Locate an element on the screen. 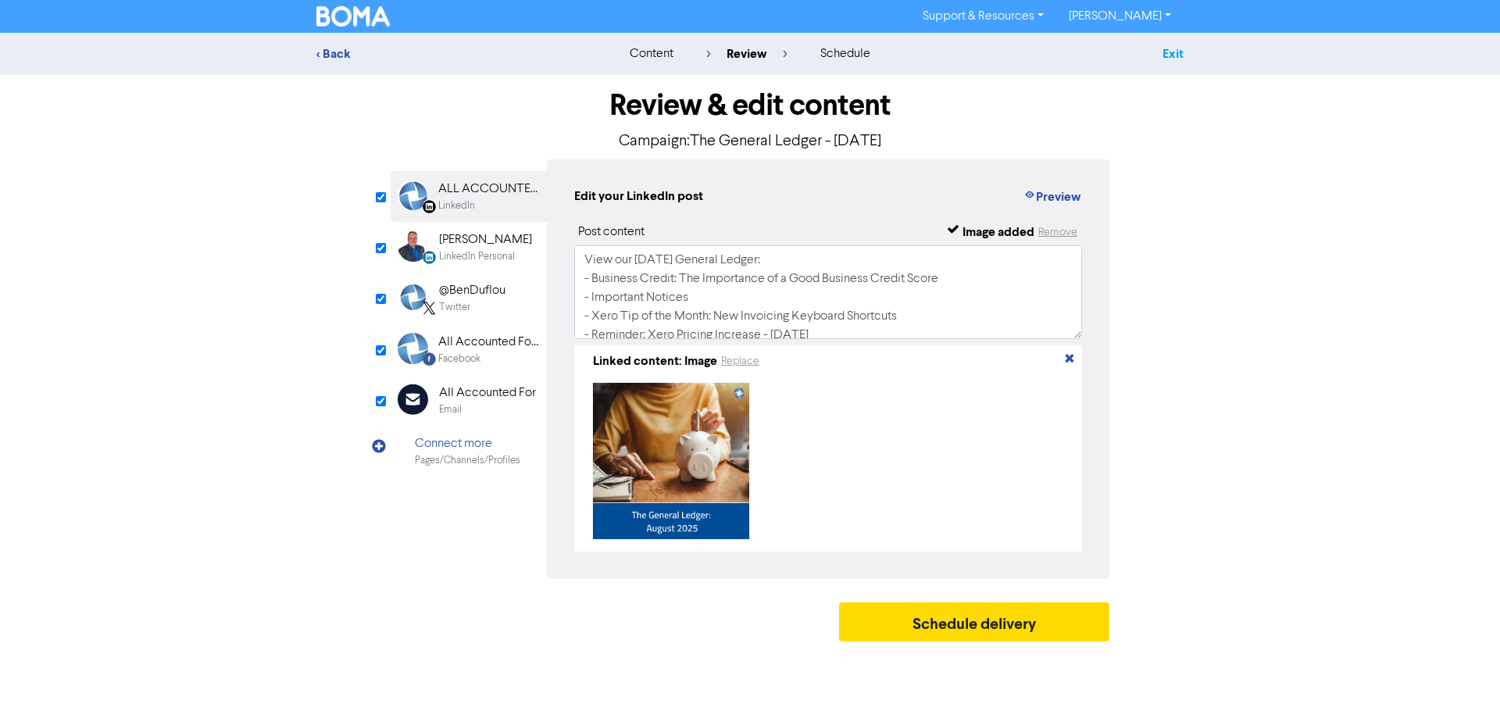  button: Remove is located at coordinates (1058, 232).